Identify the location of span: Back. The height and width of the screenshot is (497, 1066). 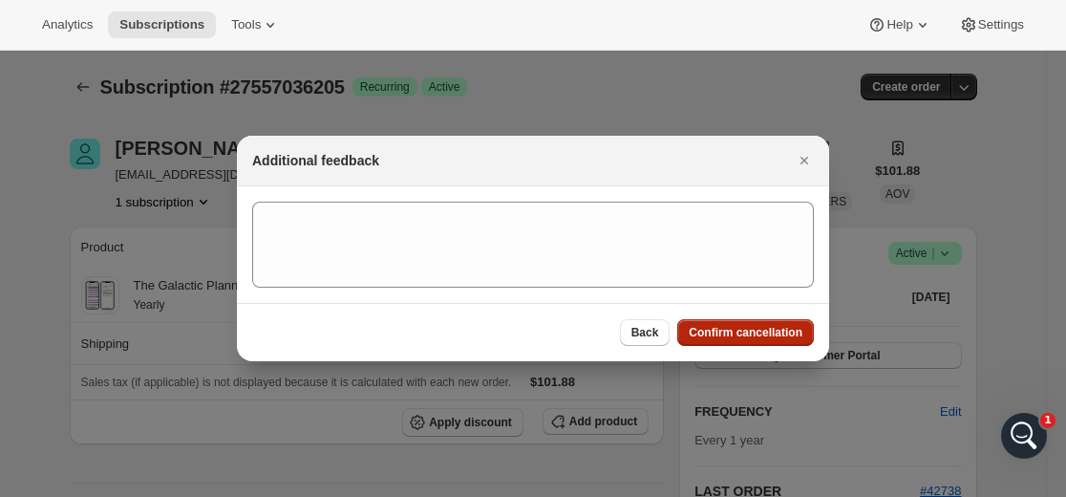
(645, 332).